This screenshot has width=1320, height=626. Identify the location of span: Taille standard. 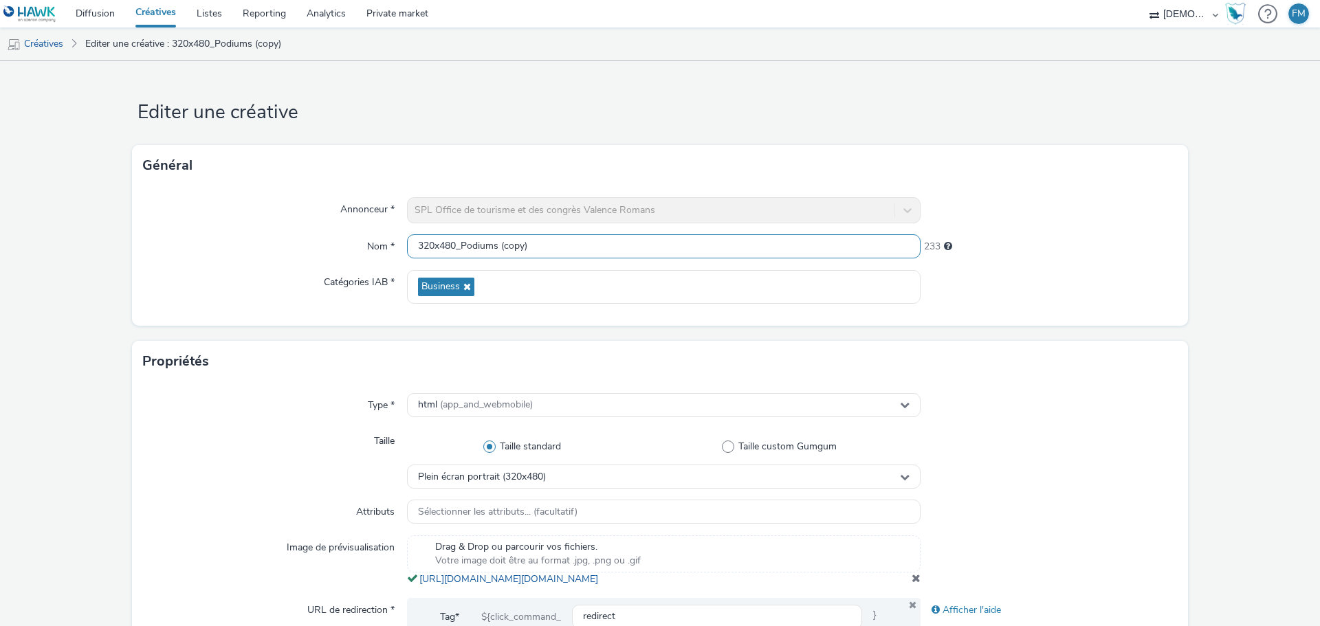
(530, 447).